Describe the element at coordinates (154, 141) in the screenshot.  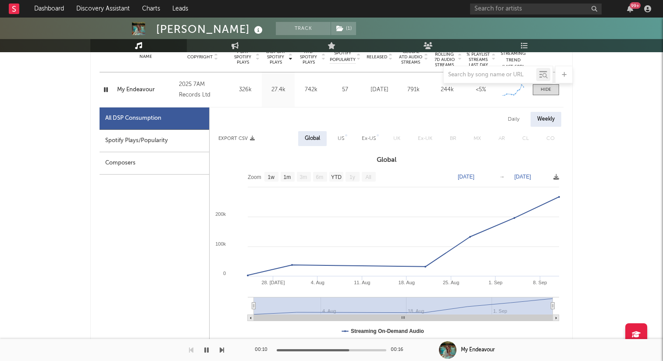
I see `div: Spotify Plays/Popularity` at that location.